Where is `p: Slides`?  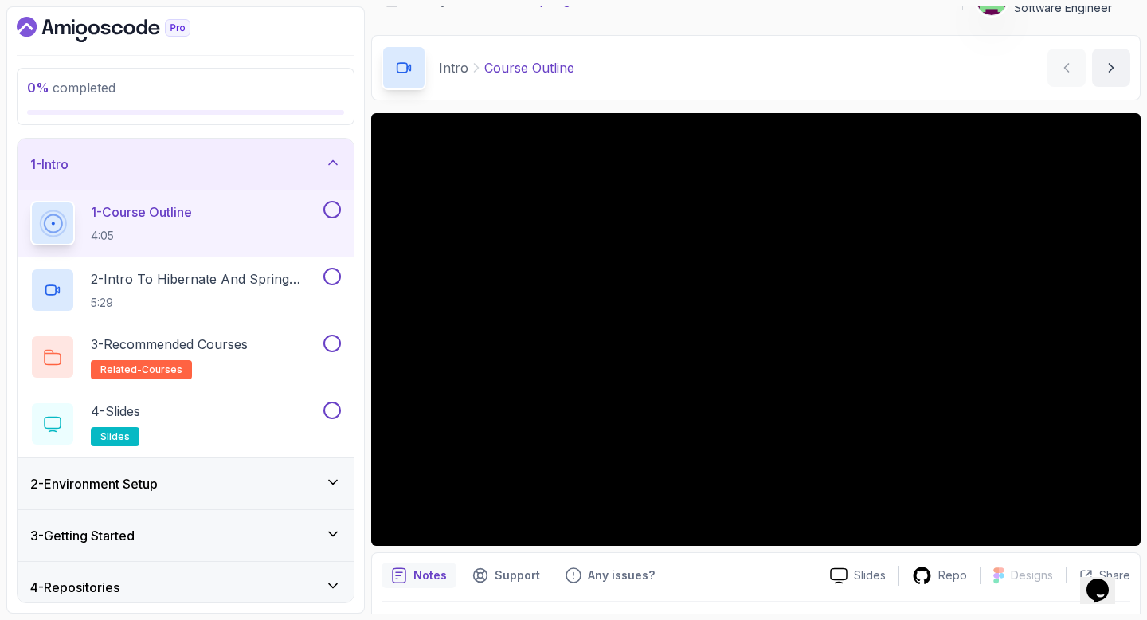
p: Slides is located at coordinates (870, 575).